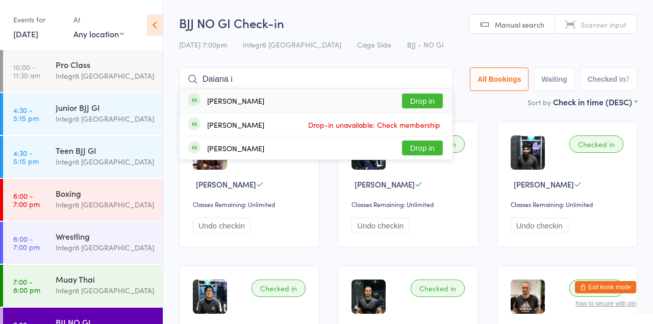 This screenshot has height=324, width=653. Describe the element at coordinates (27, 285) in the screenshot. I see `time: 7:00 - 8:00 pm` at that location.